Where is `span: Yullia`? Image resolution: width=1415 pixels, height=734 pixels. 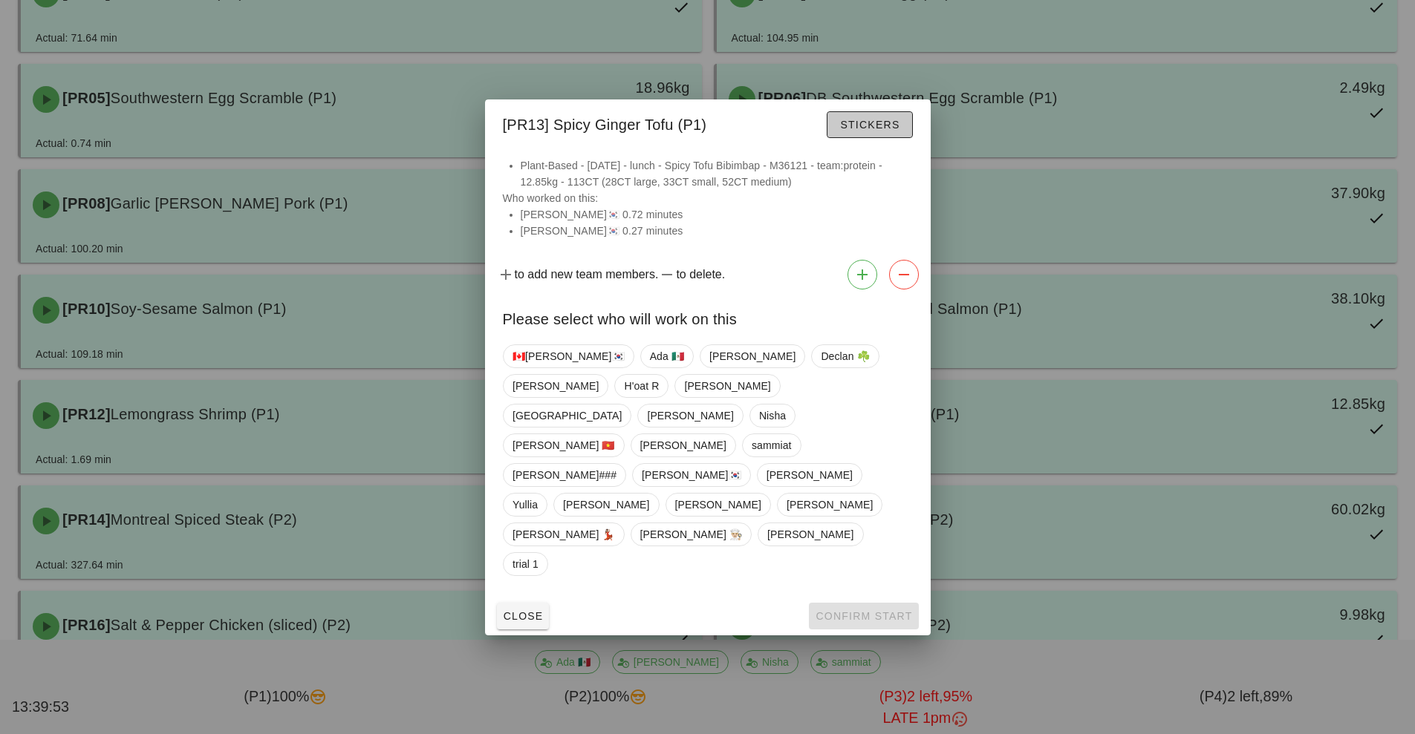 span: Yullia is located at coordinates (525, 505).